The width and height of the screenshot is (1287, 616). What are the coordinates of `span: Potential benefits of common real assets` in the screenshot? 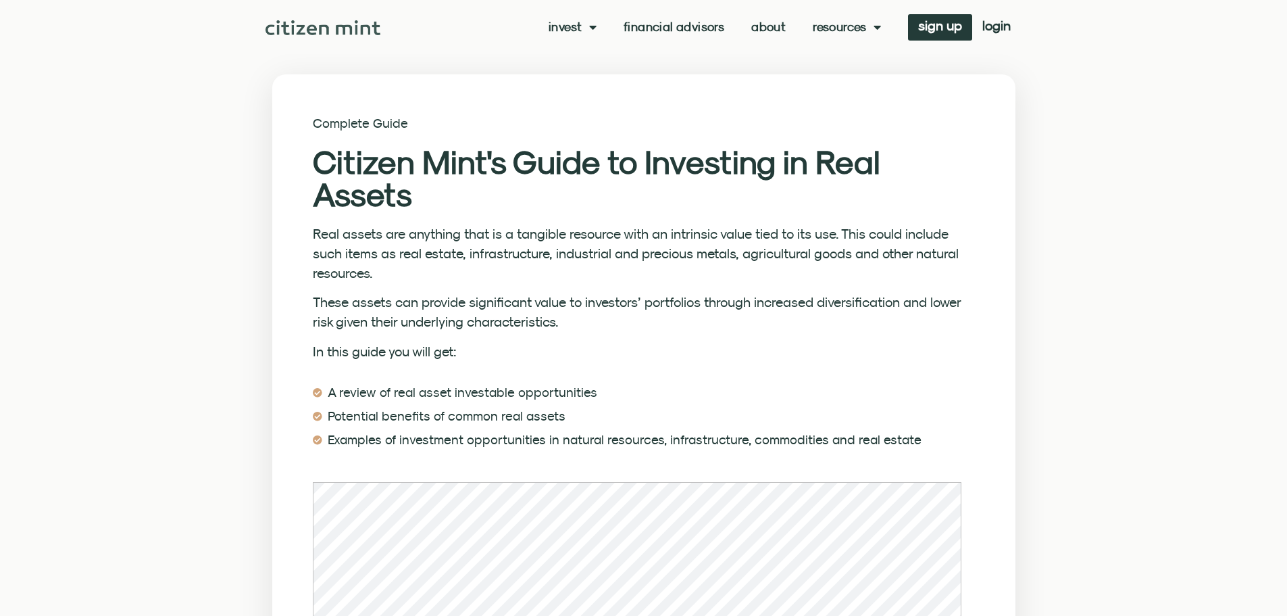 It's located at (445, 416).